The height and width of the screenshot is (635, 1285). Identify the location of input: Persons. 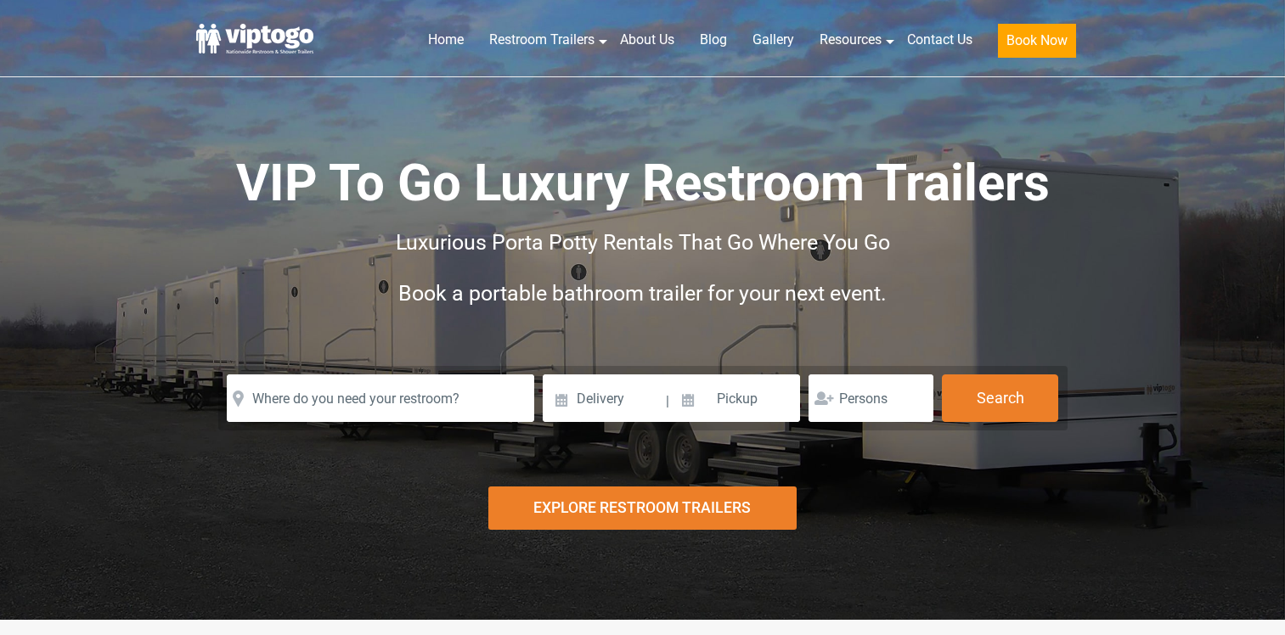
(870, 398).